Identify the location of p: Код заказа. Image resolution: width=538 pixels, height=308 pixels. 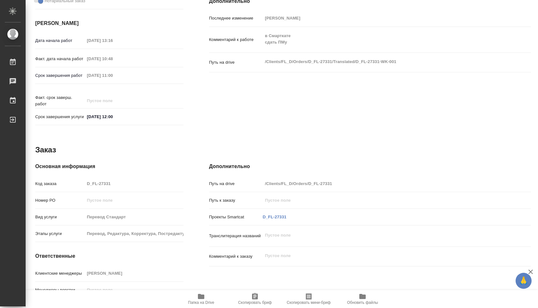
(60, 184).